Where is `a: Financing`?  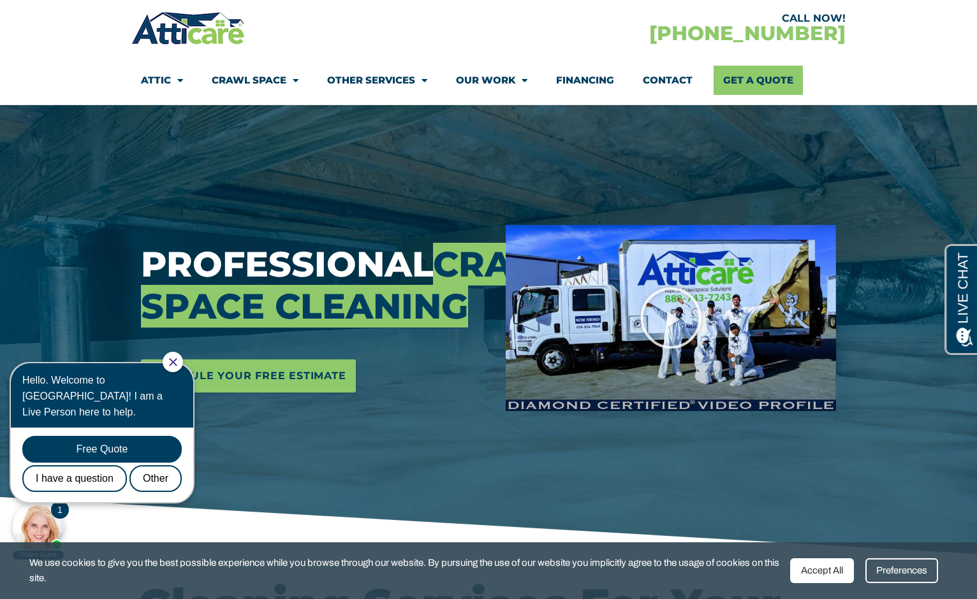 a: Financing is located at coordinates (585, 80).